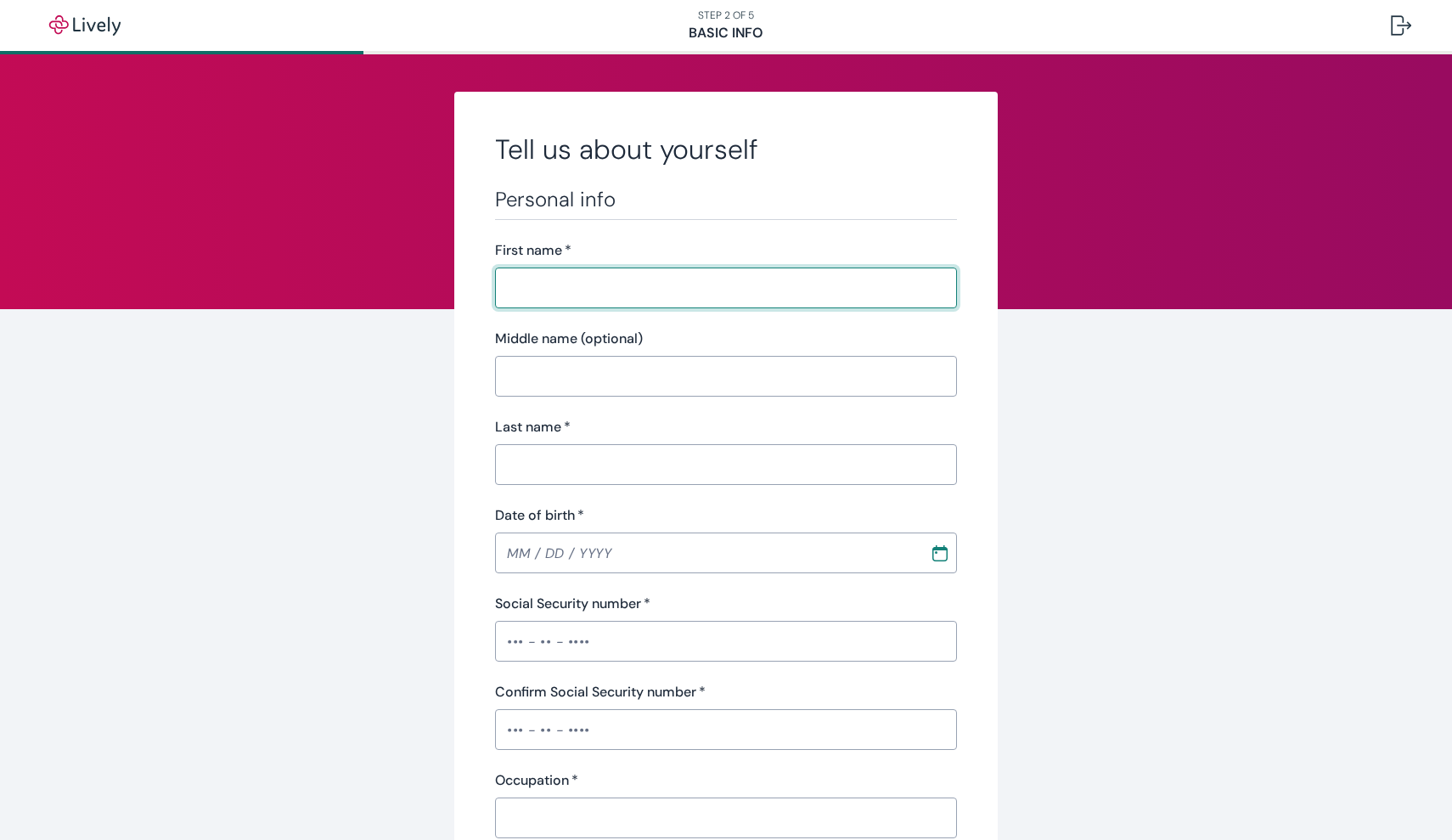  Describe the element at coordinates (533, 427) in the screenshot. I see `label: Last name` at that location.